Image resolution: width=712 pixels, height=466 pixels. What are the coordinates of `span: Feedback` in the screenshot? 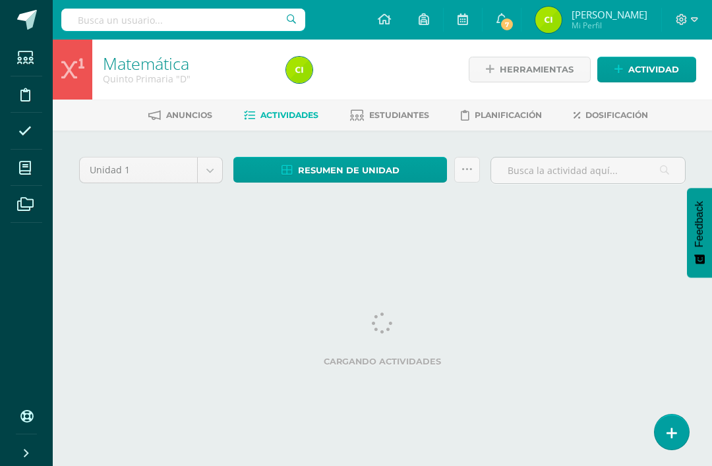 It's located at (699, 224).